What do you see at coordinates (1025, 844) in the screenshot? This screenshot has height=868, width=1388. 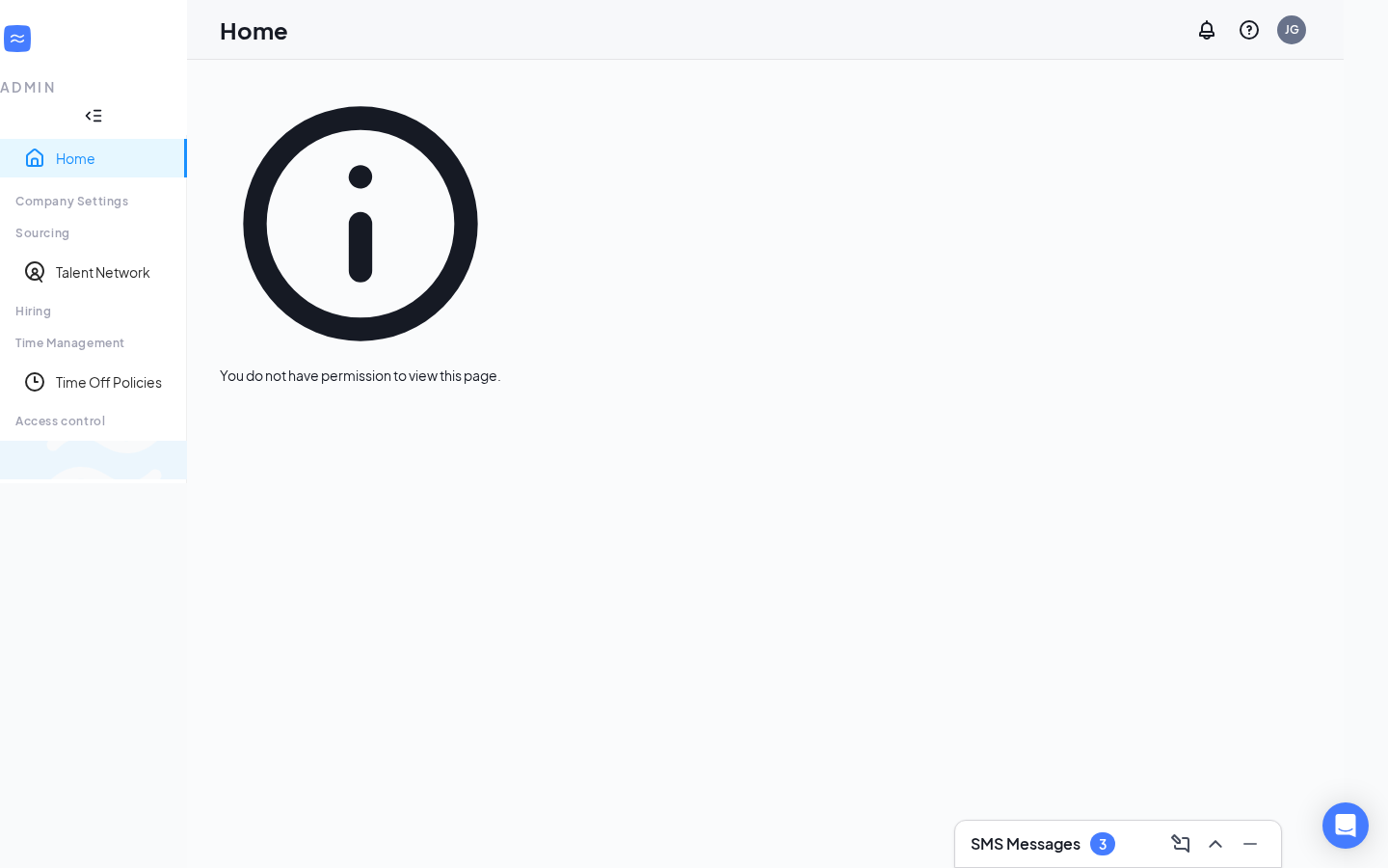 I see `h3: SMS Messages` at bounding box center [1025, 844].